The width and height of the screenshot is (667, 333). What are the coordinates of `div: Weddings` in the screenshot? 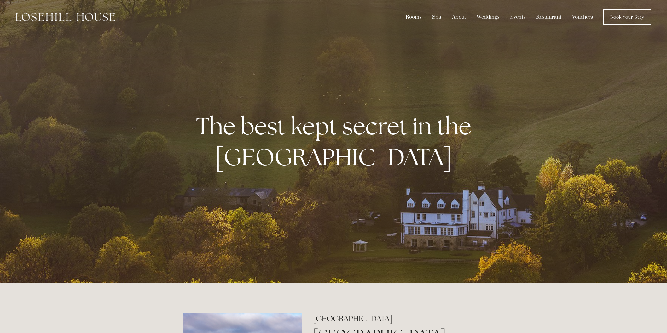 It's located at (488, 17).